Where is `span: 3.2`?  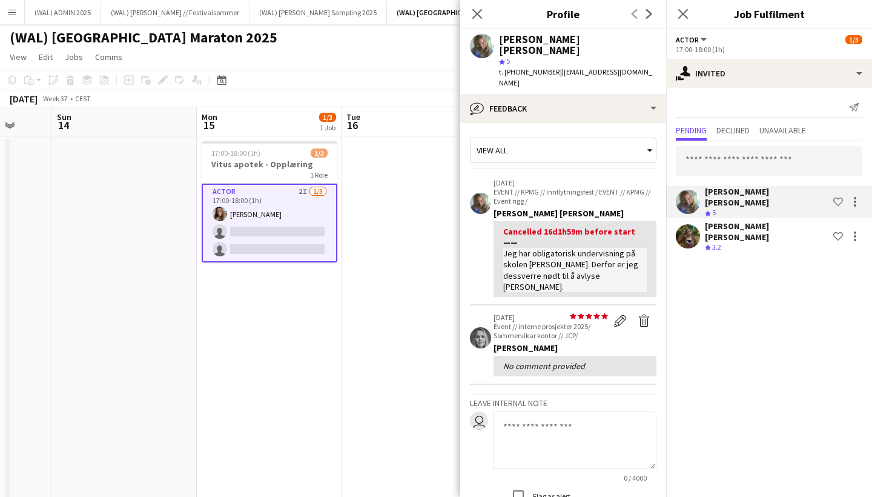
span: 3.2 is located at coordinates (716, 247).